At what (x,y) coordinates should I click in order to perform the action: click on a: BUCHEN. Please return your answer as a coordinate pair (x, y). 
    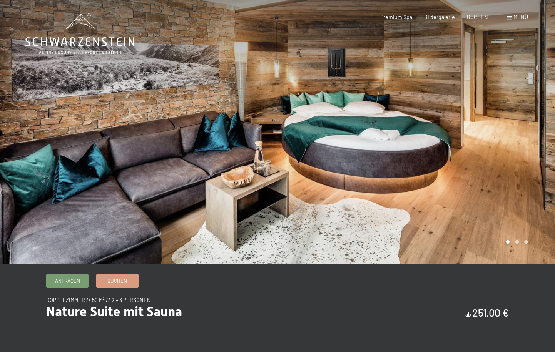
    Looking at the image, I should click on (477, 17).